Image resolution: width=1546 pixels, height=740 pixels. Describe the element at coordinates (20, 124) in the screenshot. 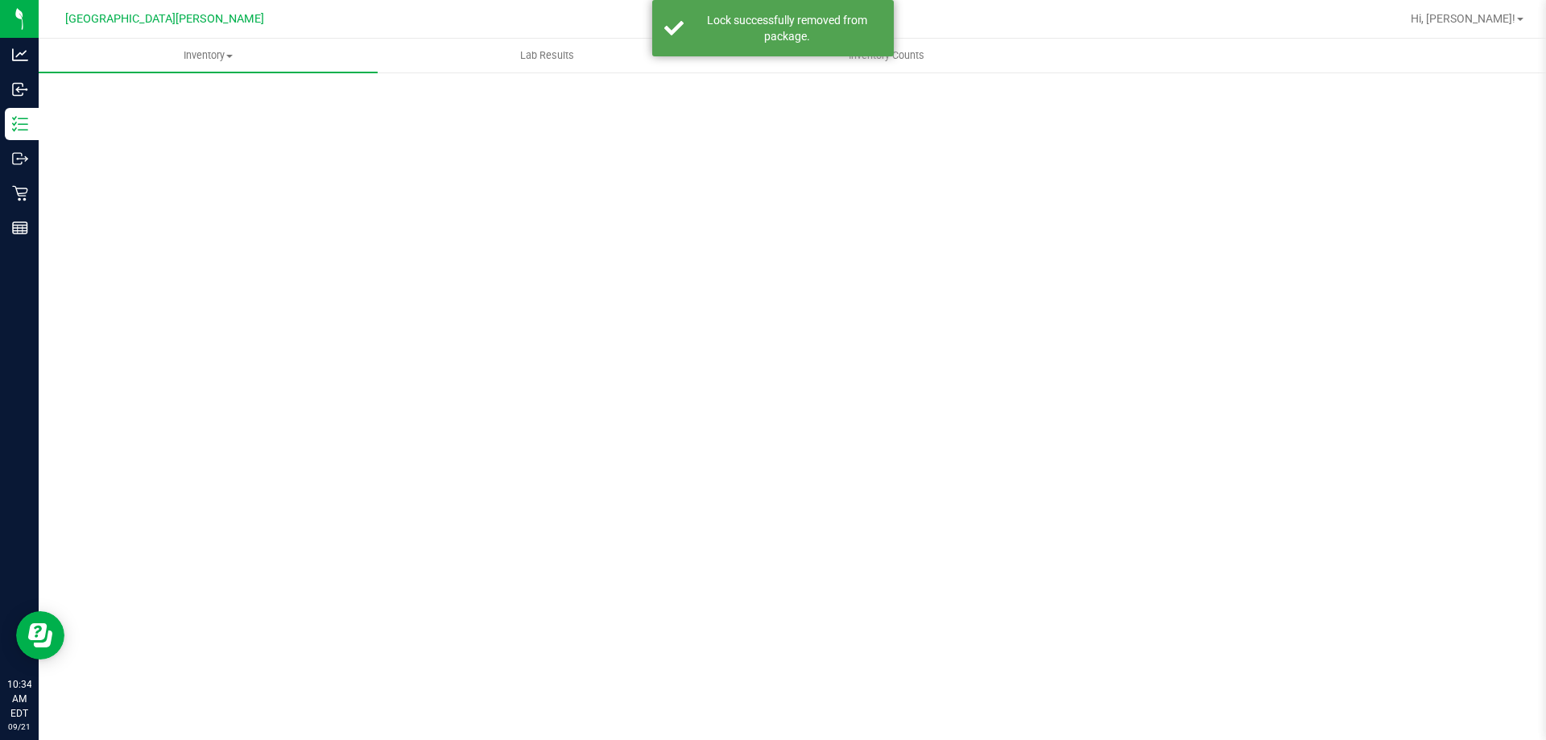

I see `inline-svg: Inventory` at that location.